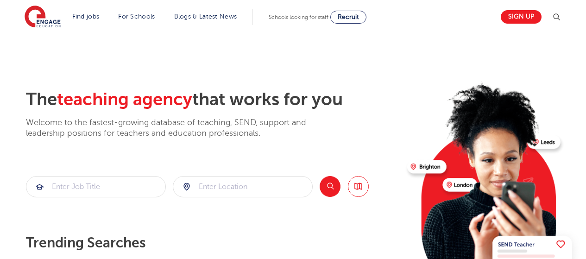 The height and width of the screenshot is (259, 586). Describe the element at coordinates (136, 16) in the screenshot. I see `a: For Schools` at that location.